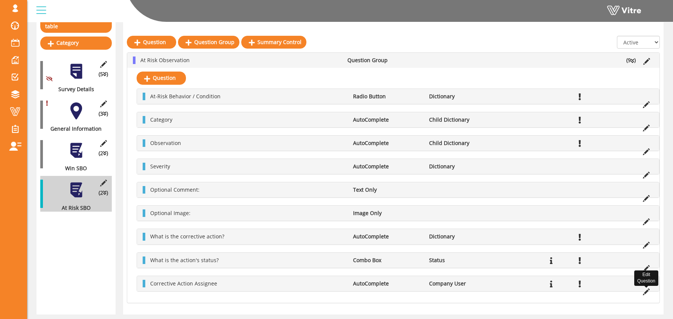 The height and width of the screenshot is (319, 673). What do you see at coordinates (185, 96) in the screenshot?
I see `span: At-Risk Behavior / Condition` at bounding box center [185, 96].